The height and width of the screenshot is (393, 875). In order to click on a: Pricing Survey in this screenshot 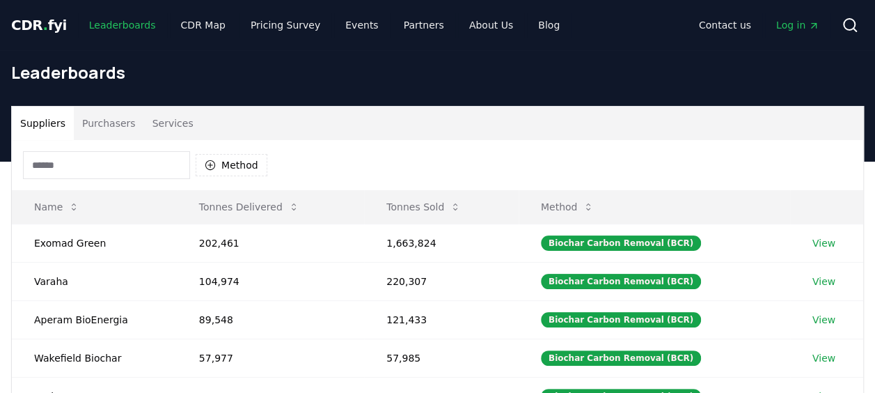, I will do `click(285, 25)`.